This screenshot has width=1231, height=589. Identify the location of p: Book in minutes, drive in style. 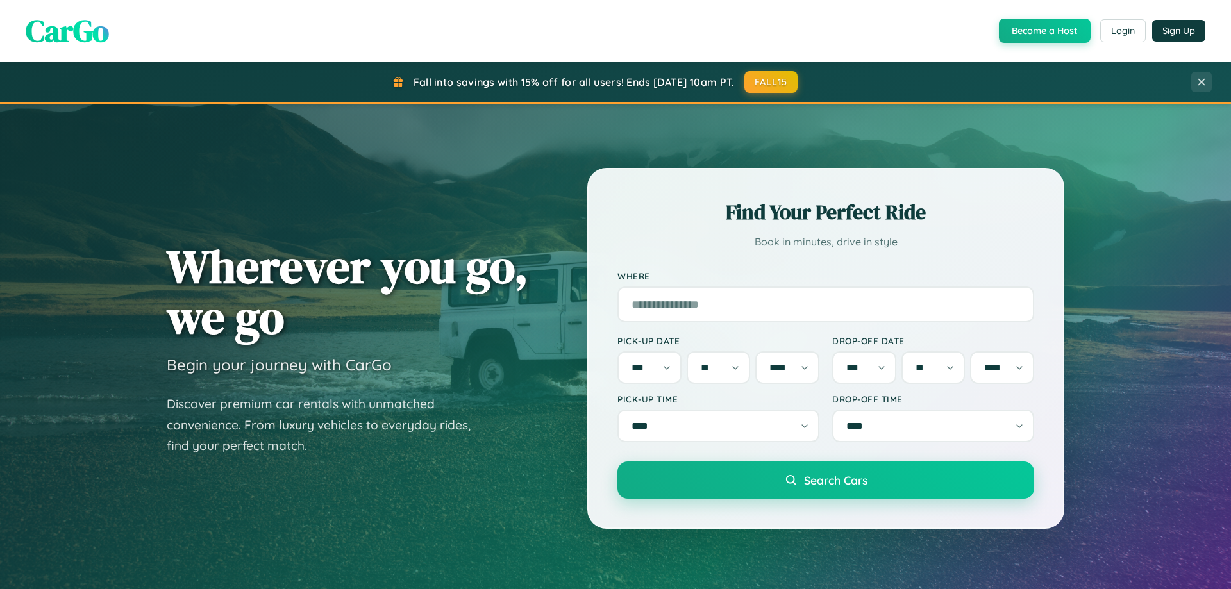
(826, 242).